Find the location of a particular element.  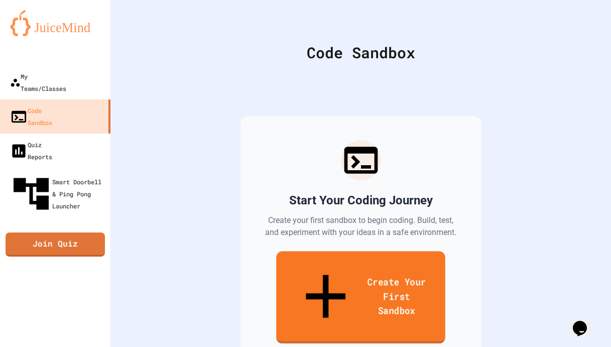

h2: Start Your Coding Journey is located at coordinates (361, 200).